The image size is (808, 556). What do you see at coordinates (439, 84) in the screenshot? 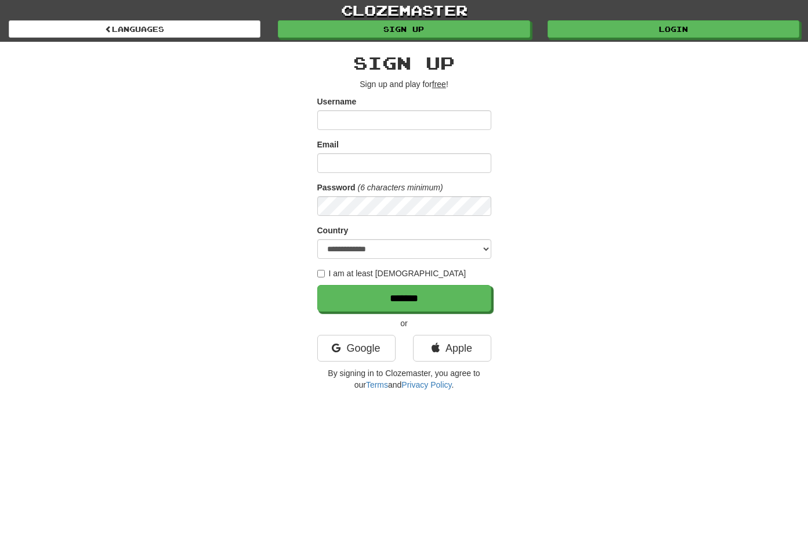
I see `u: free` at bounding box center [439, 84].